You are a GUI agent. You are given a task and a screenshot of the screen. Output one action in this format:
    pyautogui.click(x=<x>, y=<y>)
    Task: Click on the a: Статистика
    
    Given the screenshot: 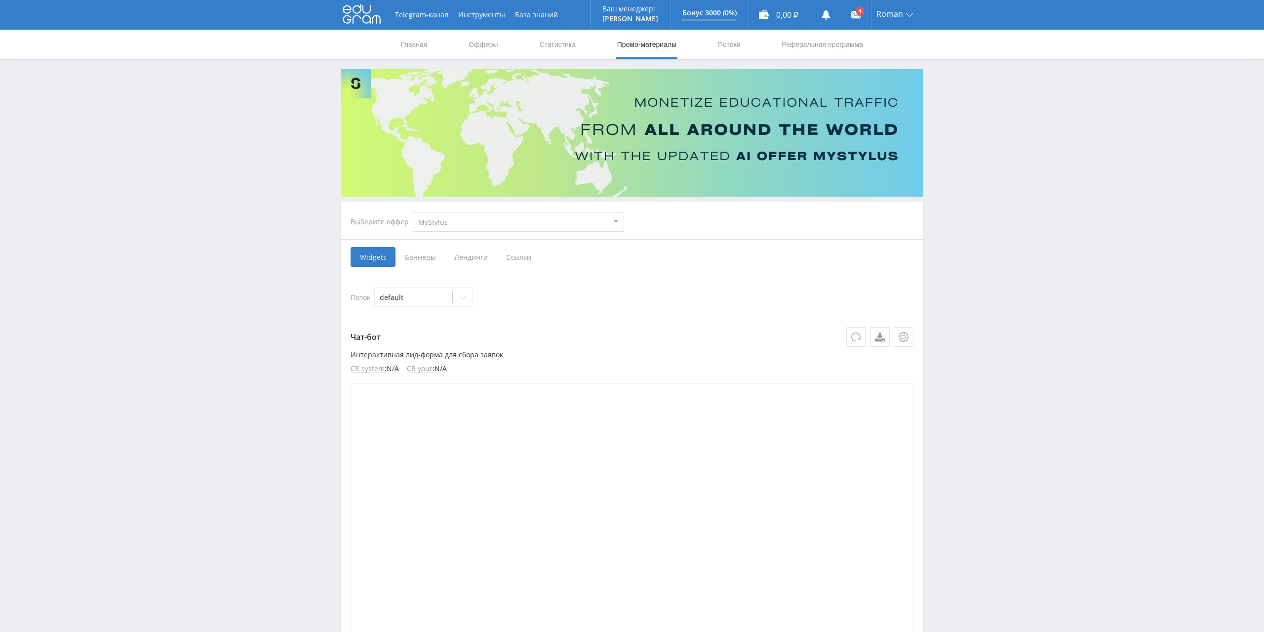 What is the action you would take?
    pyautogui.click(x=558, y=44)
    